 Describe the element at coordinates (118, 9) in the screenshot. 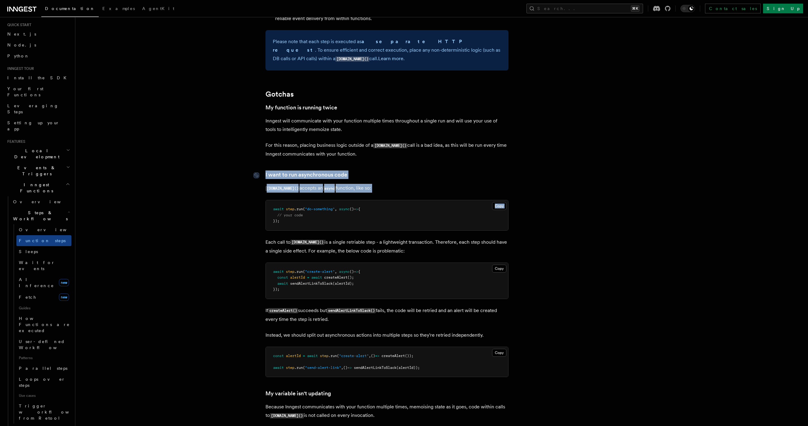

I see `a: Examples` at that location.